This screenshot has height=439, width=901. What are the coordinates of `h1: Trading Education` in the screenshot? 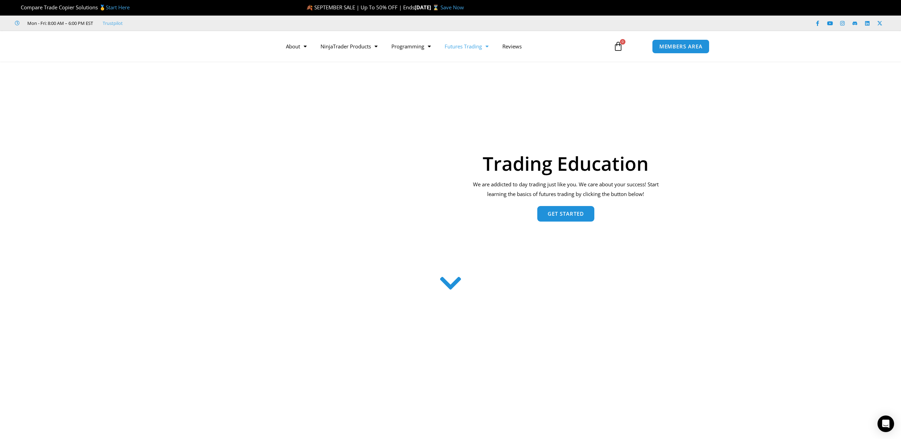 It's located at (566, 163).